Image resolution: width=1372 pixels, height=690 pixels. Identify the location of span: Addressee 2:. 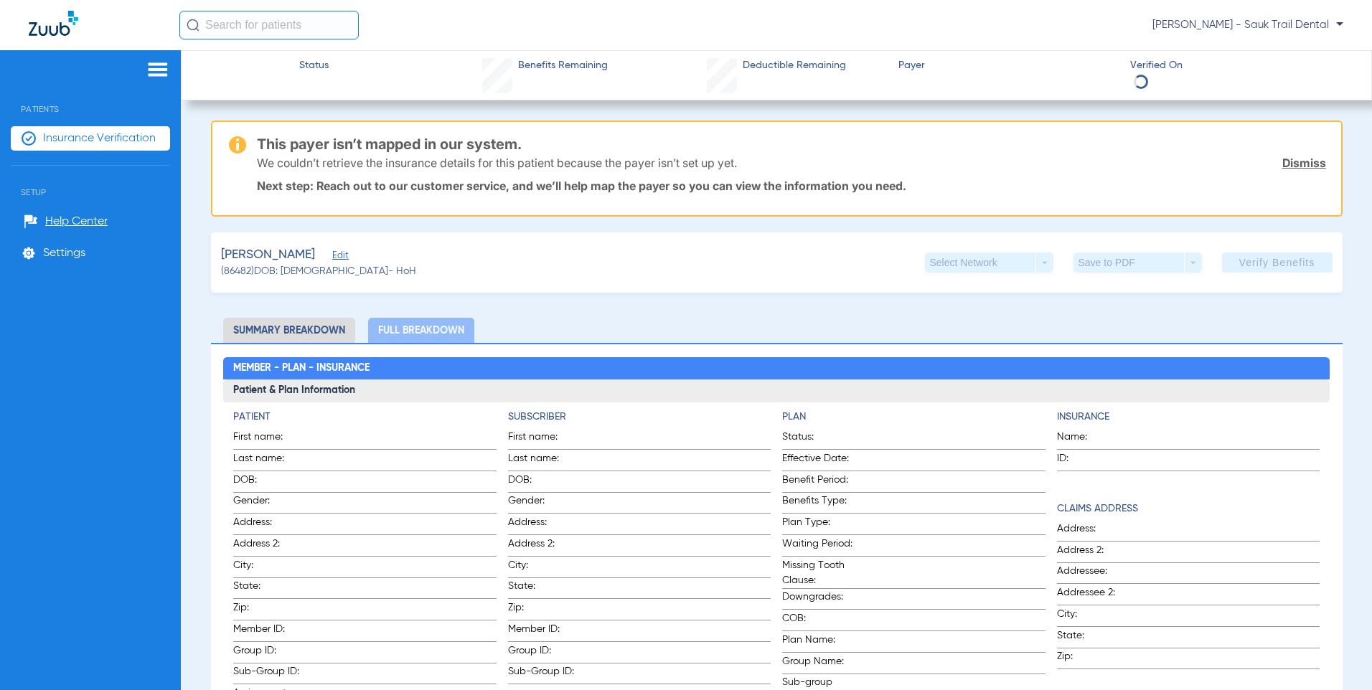
(1092, 595).